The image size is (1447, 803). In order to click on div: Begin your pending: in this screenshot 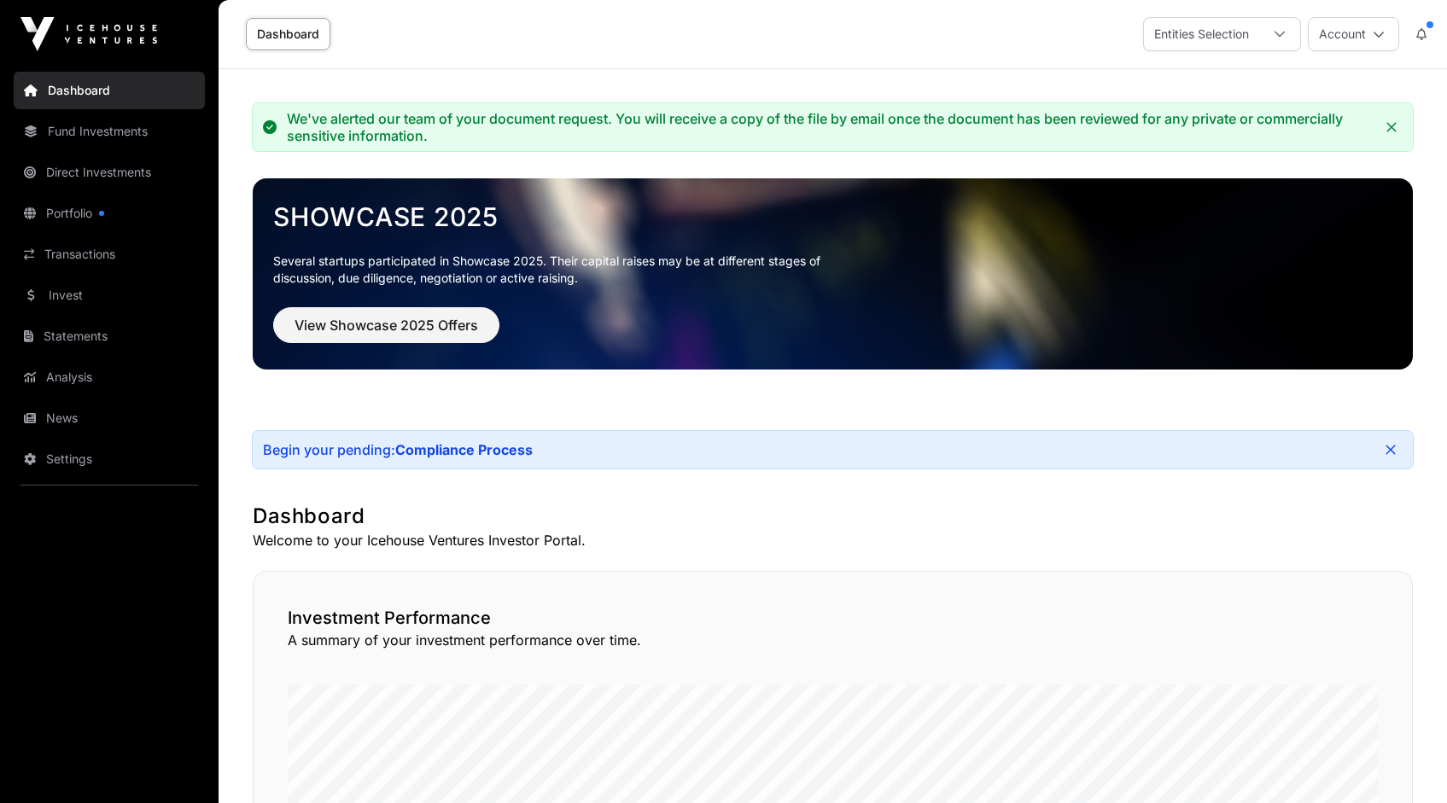, I will do `click(398, 450)`.